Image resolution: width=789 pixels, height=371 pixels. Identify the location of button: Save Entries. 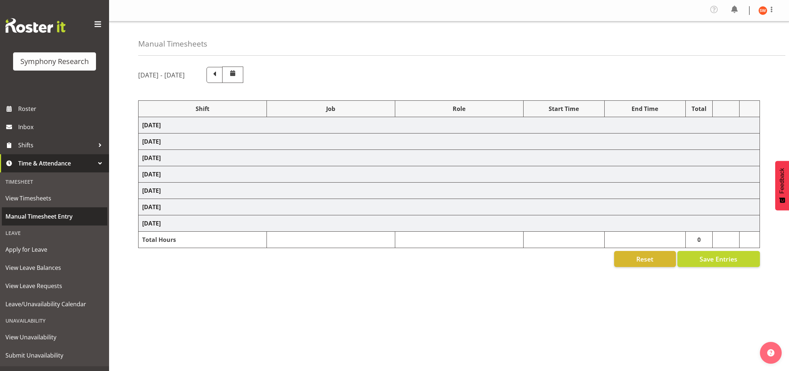
(719, 259).